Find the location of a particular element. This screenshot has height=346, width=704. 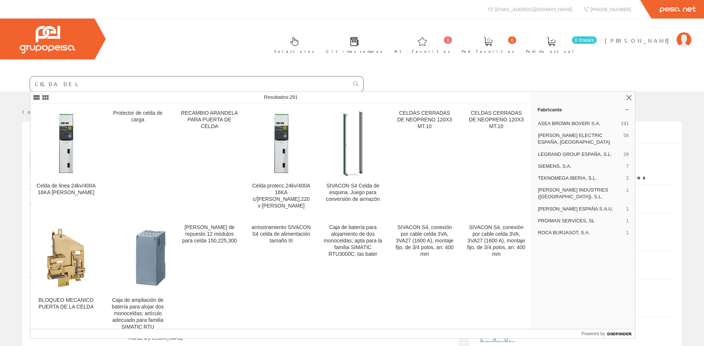

span: Resultados: is located at coordinates (281, 97).